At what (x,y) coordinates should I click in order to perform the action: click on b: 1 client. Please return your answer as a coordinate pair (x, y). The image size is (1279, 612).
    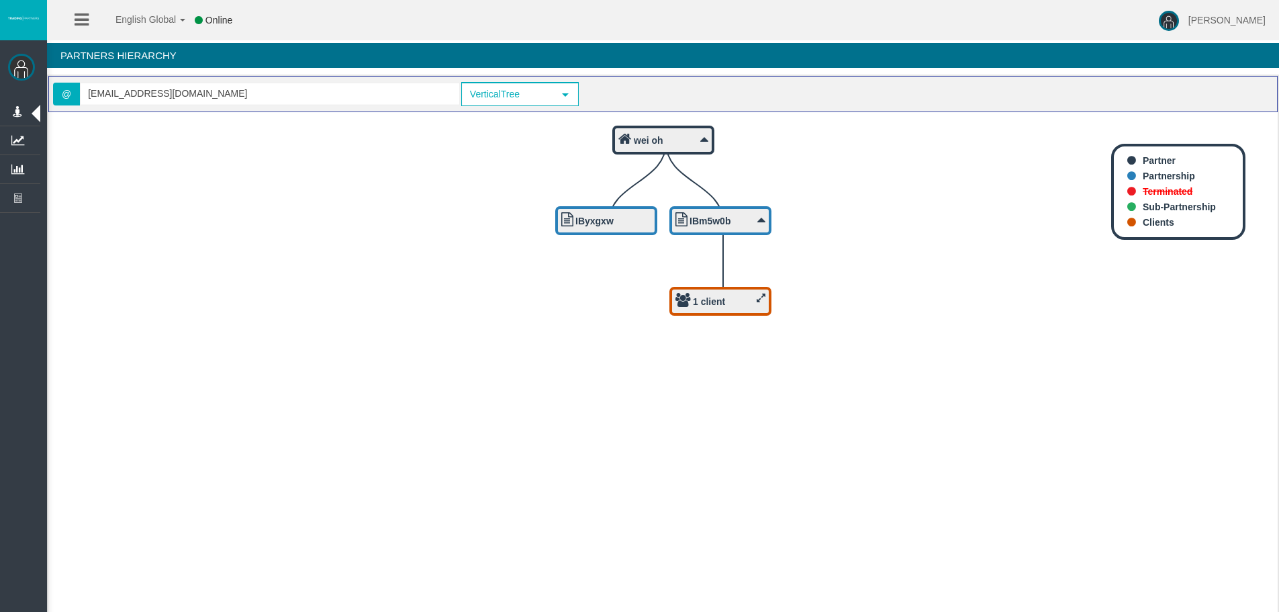
    Looking at the image, I should click on (709, 302).